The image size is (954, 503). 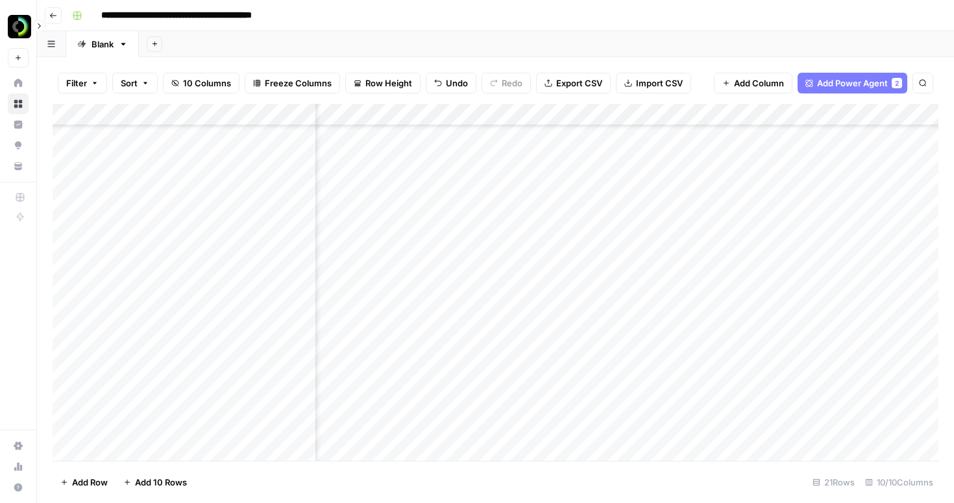 What do you see at coordinates (18, 446) in the screenshot?
I see `a: Settings` at bounding box center [18, 446].